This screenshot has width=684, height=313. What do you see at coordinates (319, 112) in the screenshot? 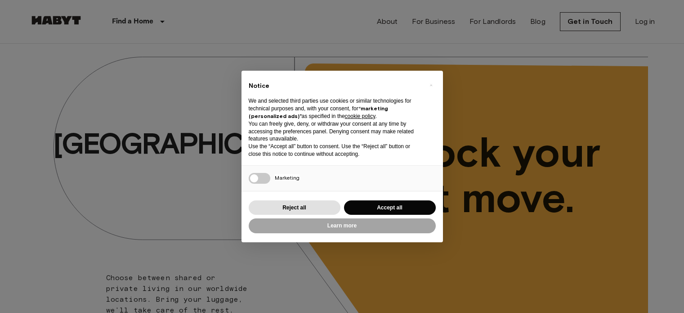
I see `strong: “marketing (personalized ads)”` at bounding box center [319, 112].